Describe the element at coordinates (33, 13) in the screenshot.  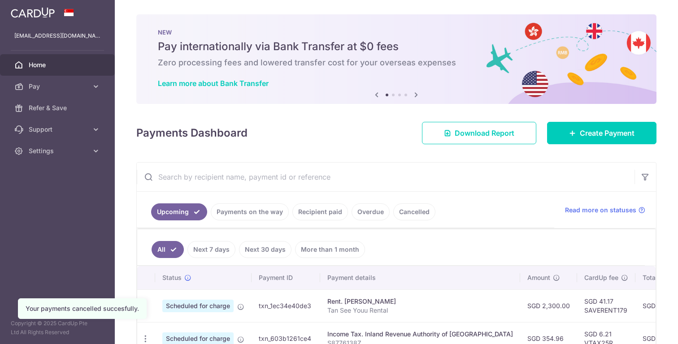
I see `img: CardUp` at that location.